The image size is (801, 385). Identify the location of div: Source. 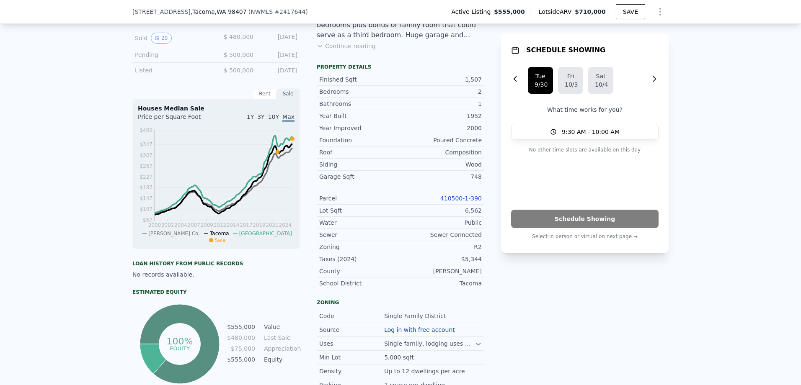
(351, 330).